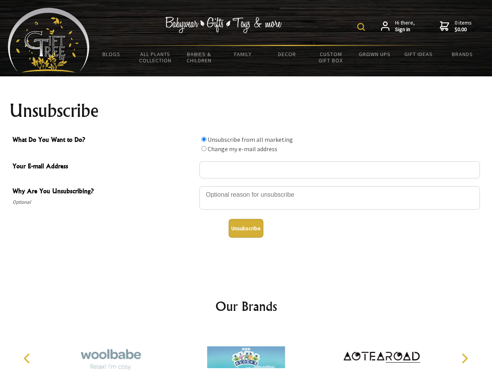  What do you see at coordinates (331, 57) in the screenshot?
I see `a: Custom Gift Box` at bounding box center [331, 57].